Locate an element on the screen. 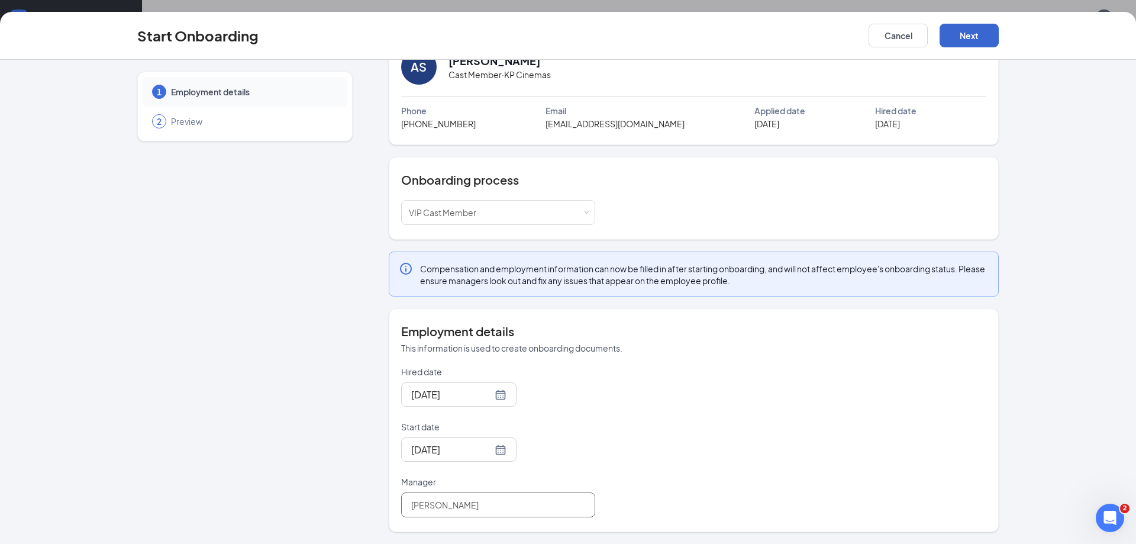  span: Hired date is located at coordinates (896, 111).